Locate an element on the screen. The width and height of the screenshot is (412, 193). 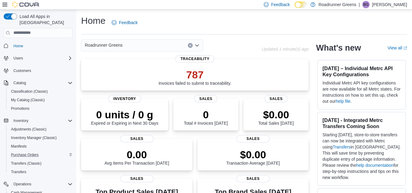
button: Transfers (Classic) is located at coordinates (41, 164).